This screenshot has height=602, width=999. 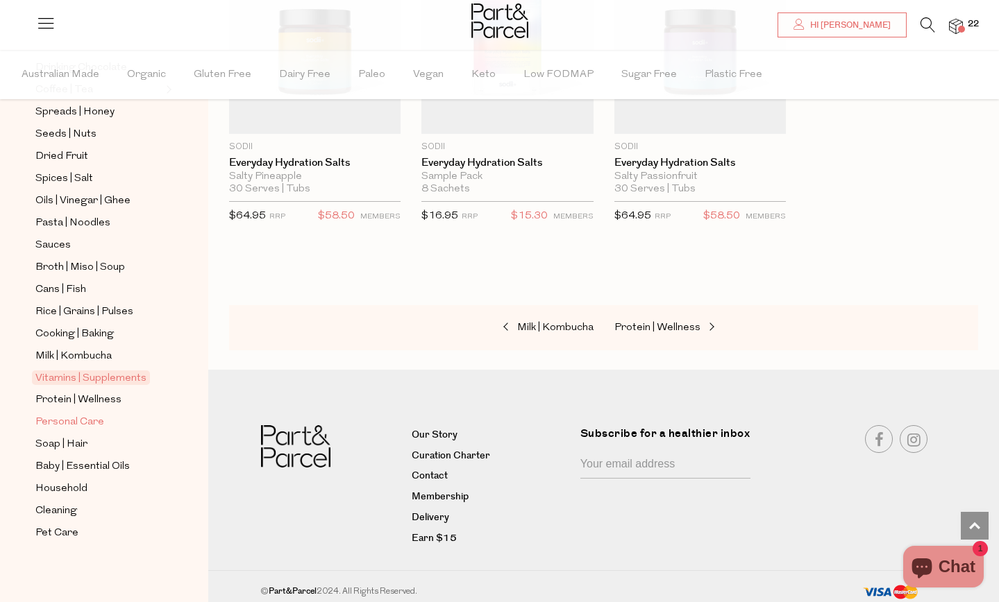 I want to click on span: Cleaning, so click(x=56, y=512).